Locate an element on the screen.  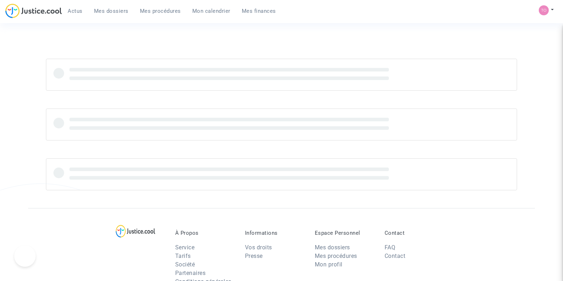
img: jc-logo.svg is located at coordinates (33, 11).